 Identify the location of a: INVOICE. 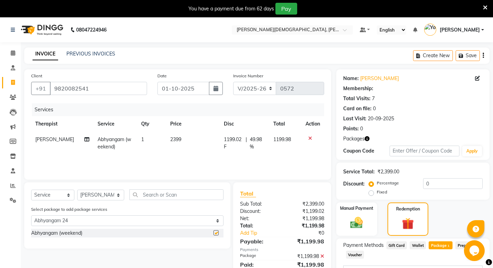
(45, 54).